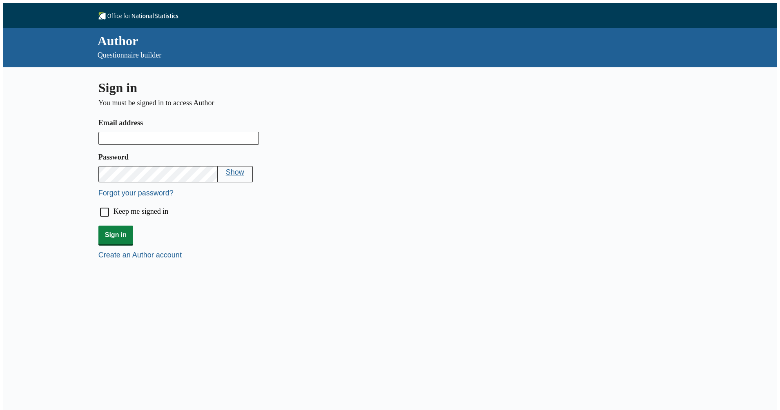  Describe the element at coordinates (291, 123) in the screenshot. I see `label: Email address` at that location.